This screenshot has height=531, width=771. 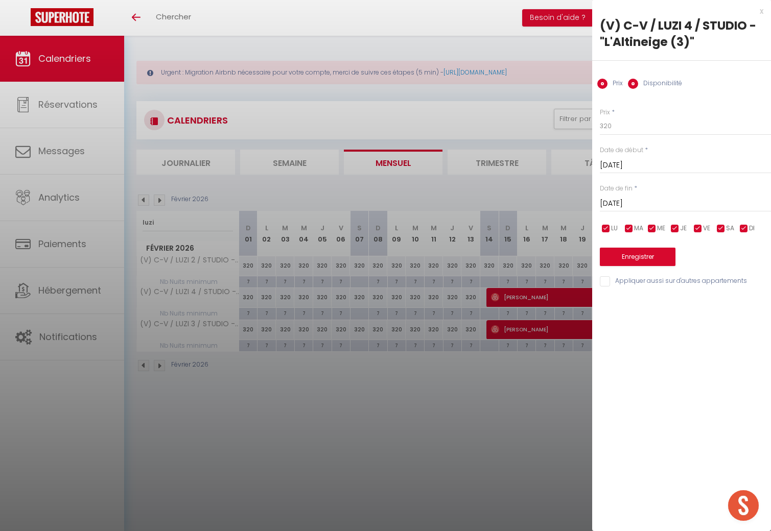 I want to click on div: (V) C-V / LUZI 4 / STUDIO - "L'Altineige (3)", so click(x=681, y=34).